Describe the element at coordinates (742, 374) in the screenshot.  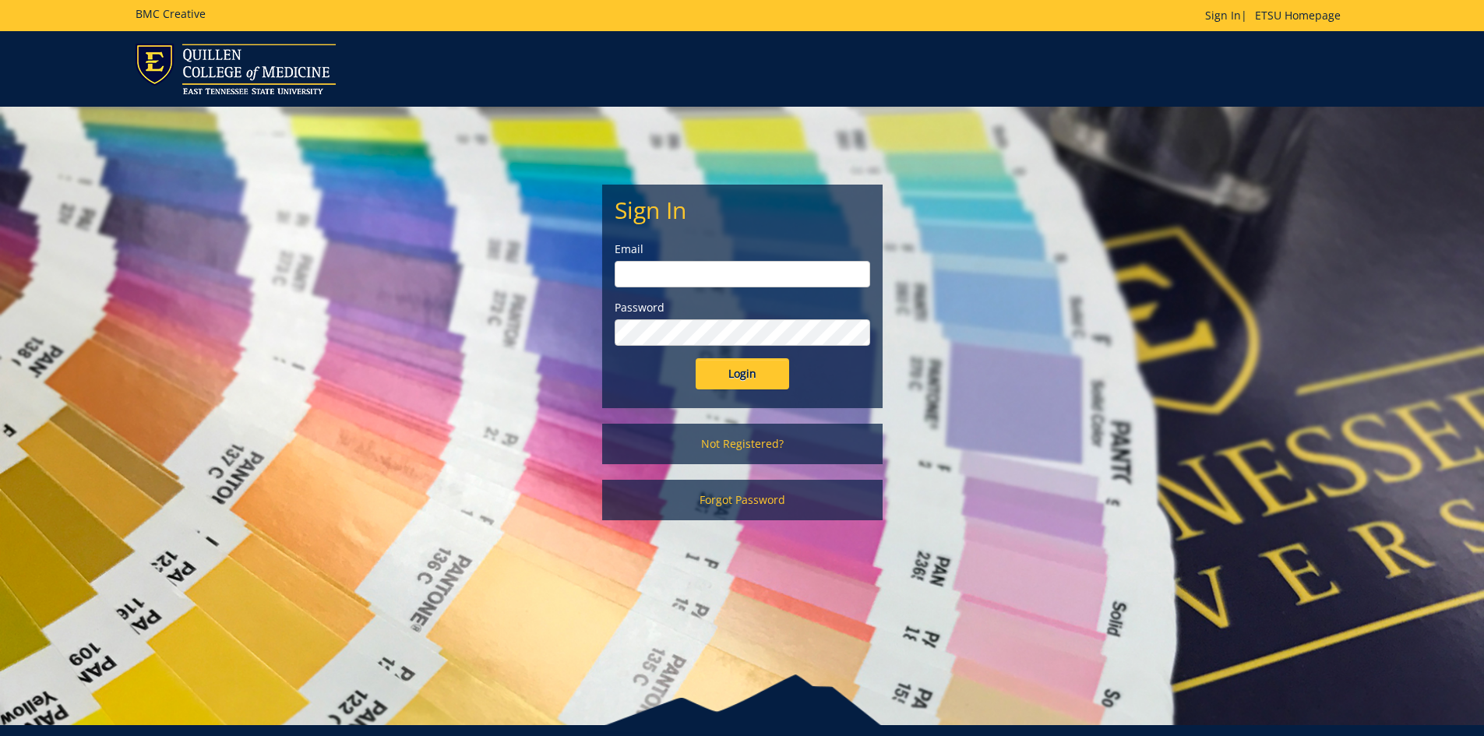
I see `input: Login` at that location.